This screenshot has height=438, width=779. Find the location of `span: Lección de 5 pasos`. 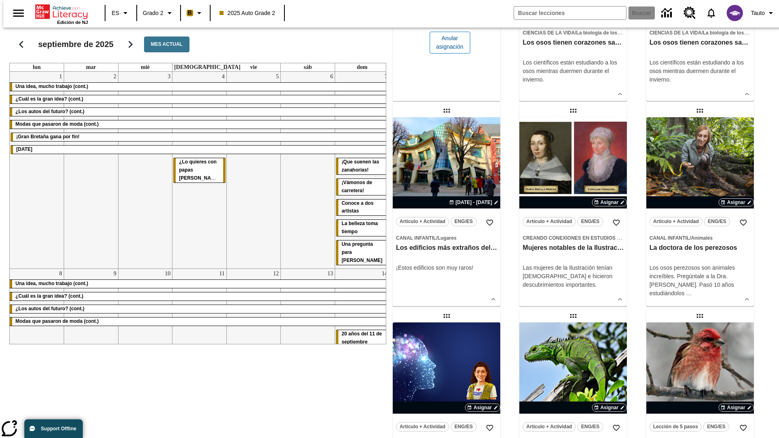

span: Lección de 5 pasos is located at coordinates (675, 427).